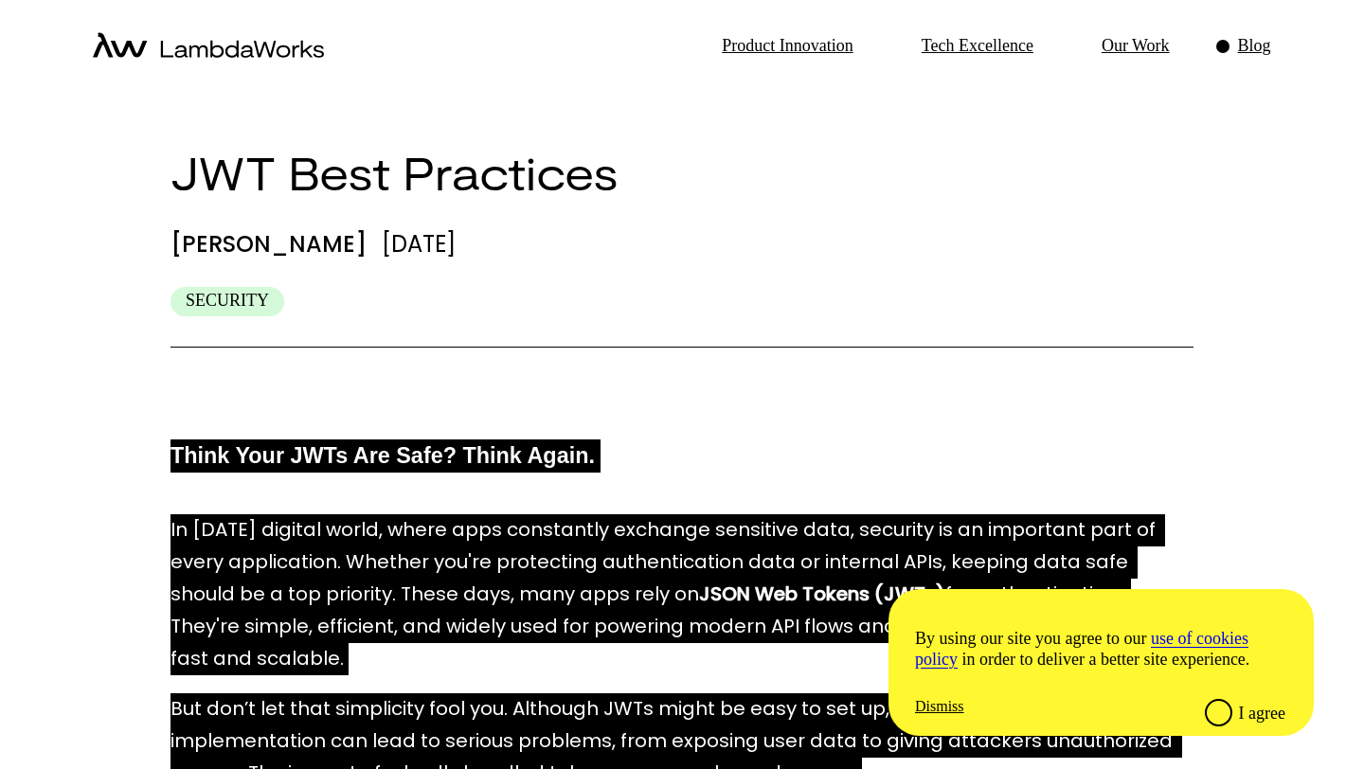  Describe the element at coordinates (1254, 45) in the screenshot. I see `p: Blog` at that location.